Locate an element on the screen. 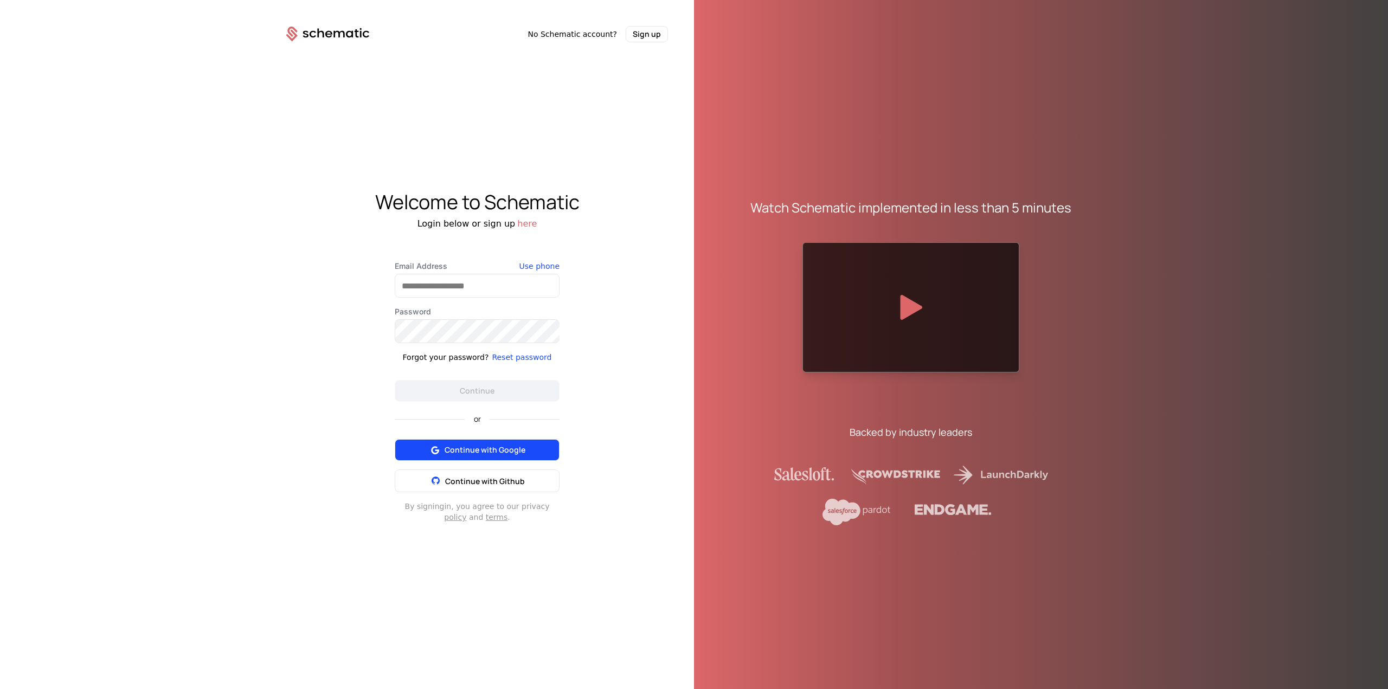 Image resolution: width=1388 pixels, height=689 pixels. span: or is located at coordinates (477, 419).